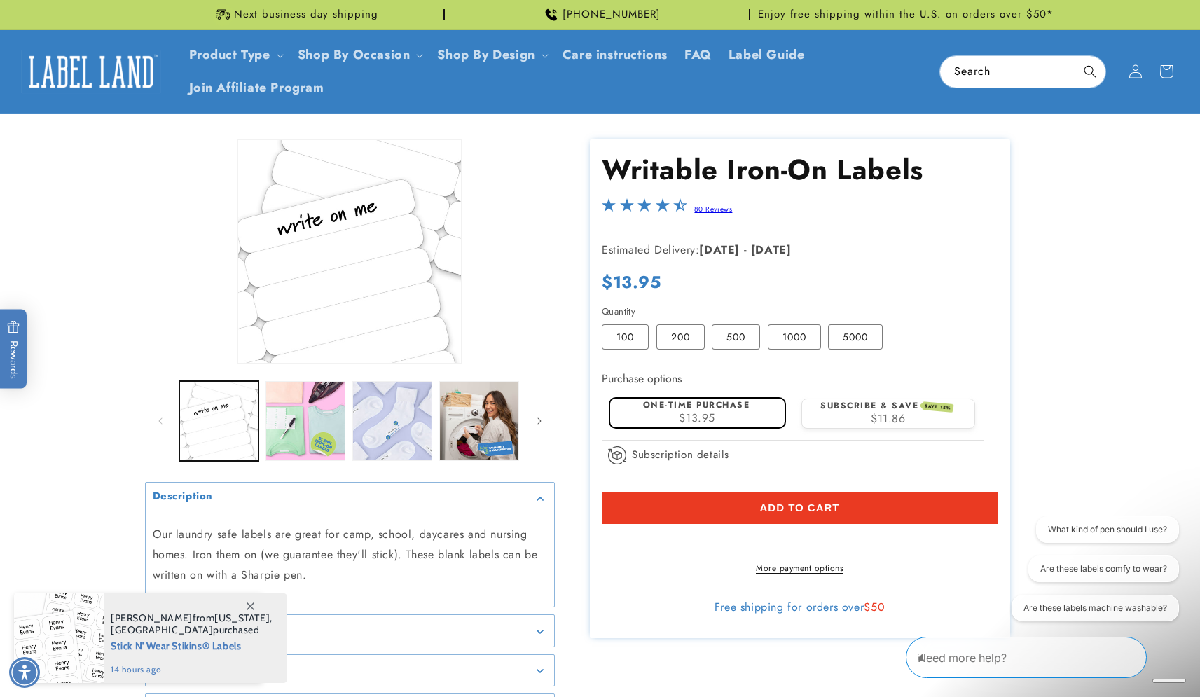 The width and height of the screenshot is (1200, 697). What do you see at coordinates (235, 55) in the screenshot?
I see `summary: Product Type` at bounding box center [235, 55].